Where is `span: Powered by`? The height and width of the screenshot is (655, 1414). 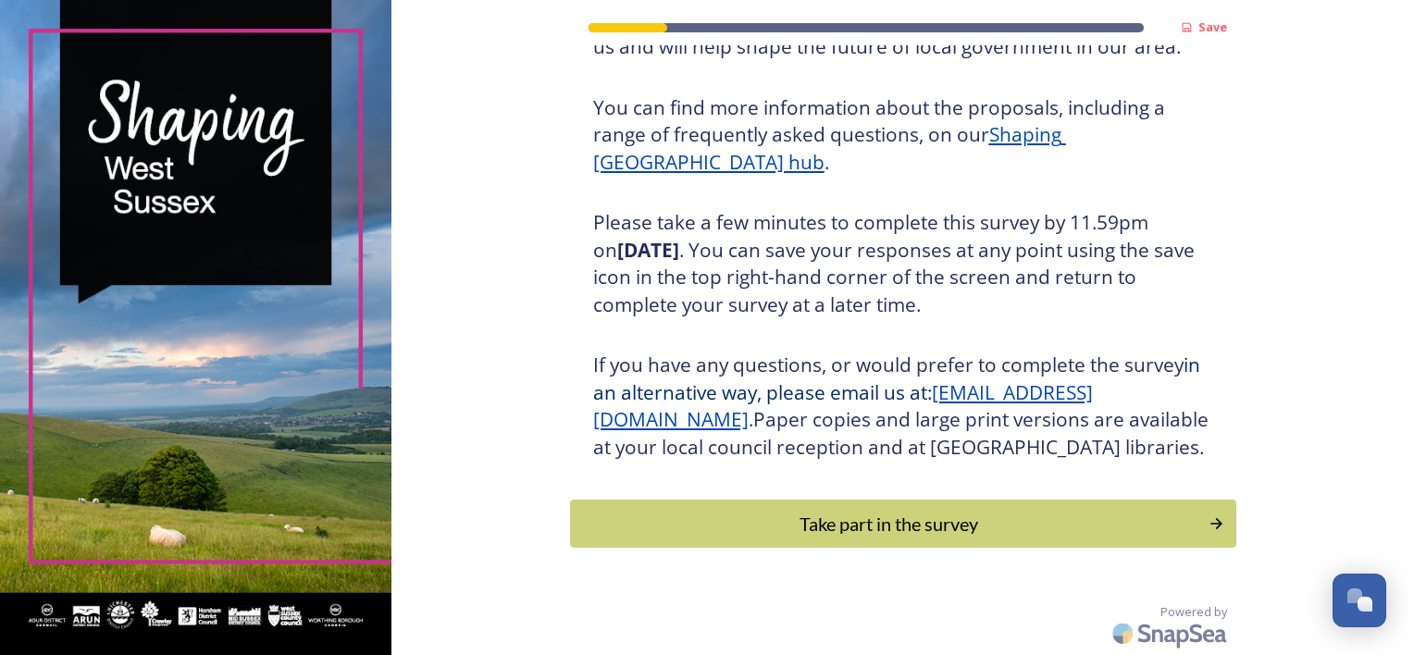 span: Powered by is located at coordinates (1194, 612).